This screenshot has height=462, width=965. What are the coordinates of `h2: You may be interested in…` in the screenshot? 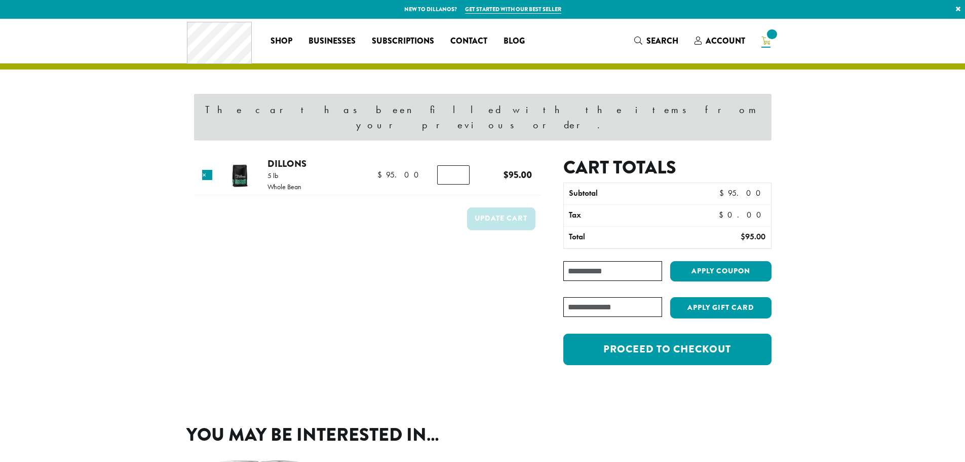 It's located at (483, 434).